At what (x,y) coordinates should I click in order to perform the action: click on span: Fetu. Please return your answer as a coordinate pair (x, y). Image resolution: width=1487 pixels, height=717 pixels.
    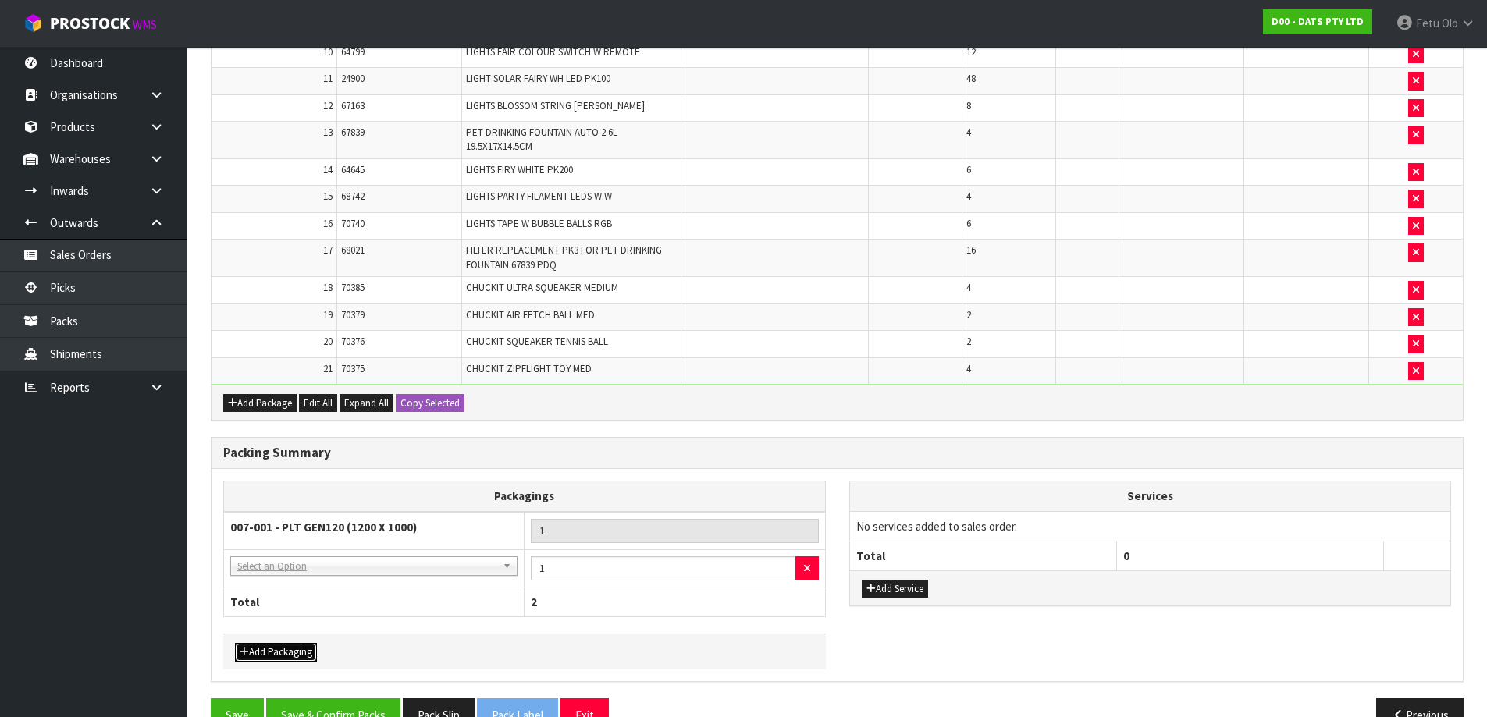
    Looking at the image, I should click on (1428, 23).